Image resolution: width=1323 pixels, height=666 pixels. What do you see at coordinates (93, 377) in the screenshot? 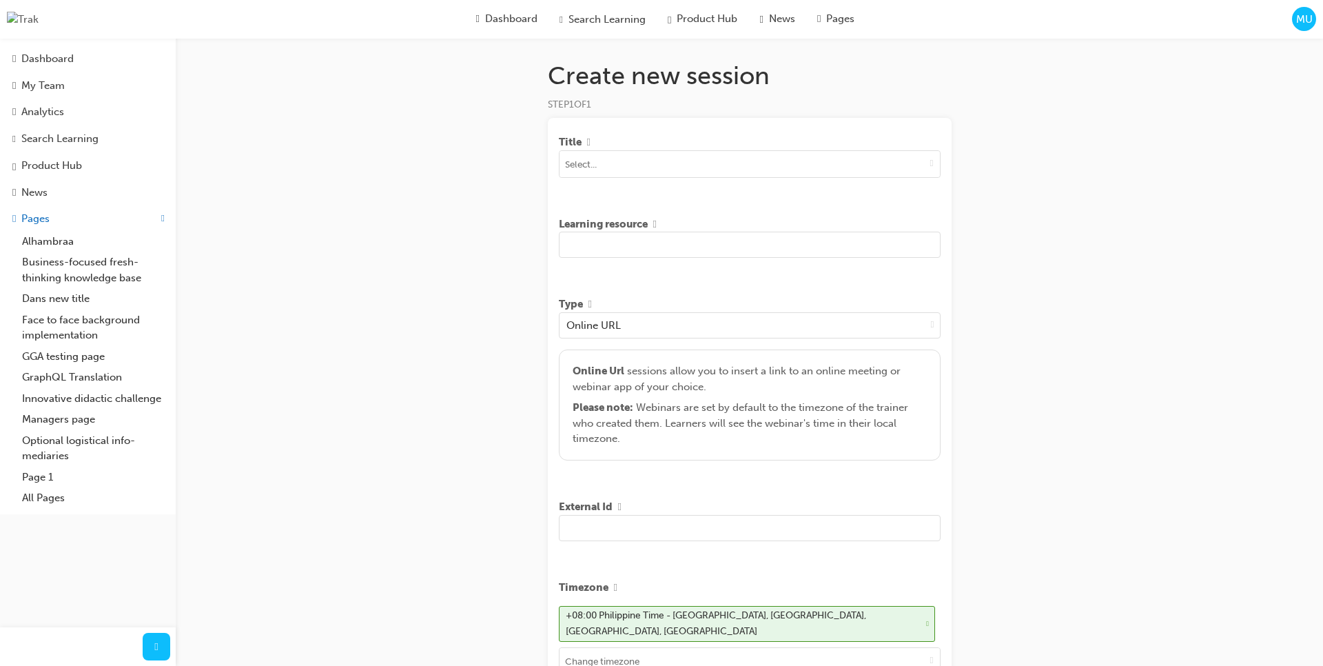
I see `a: GraphQL Translation` at bounding box center [93, 377].